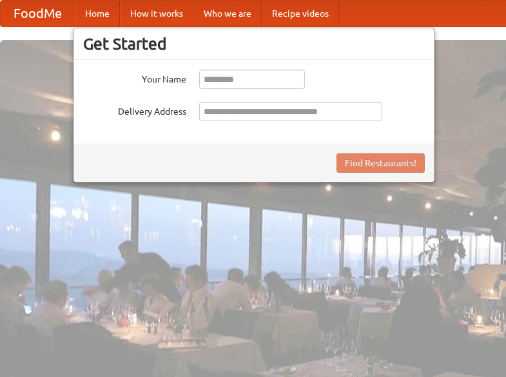 The image size is (506, 377). I want to click on a: Home, so click(97, 14).